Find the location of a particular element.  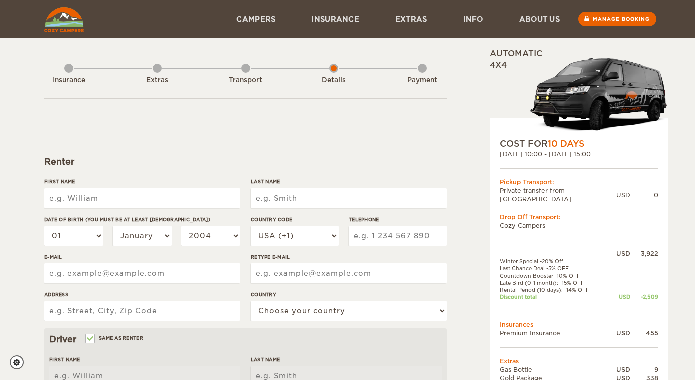

td: Premium Insurance is located at coordinates (554, 333).